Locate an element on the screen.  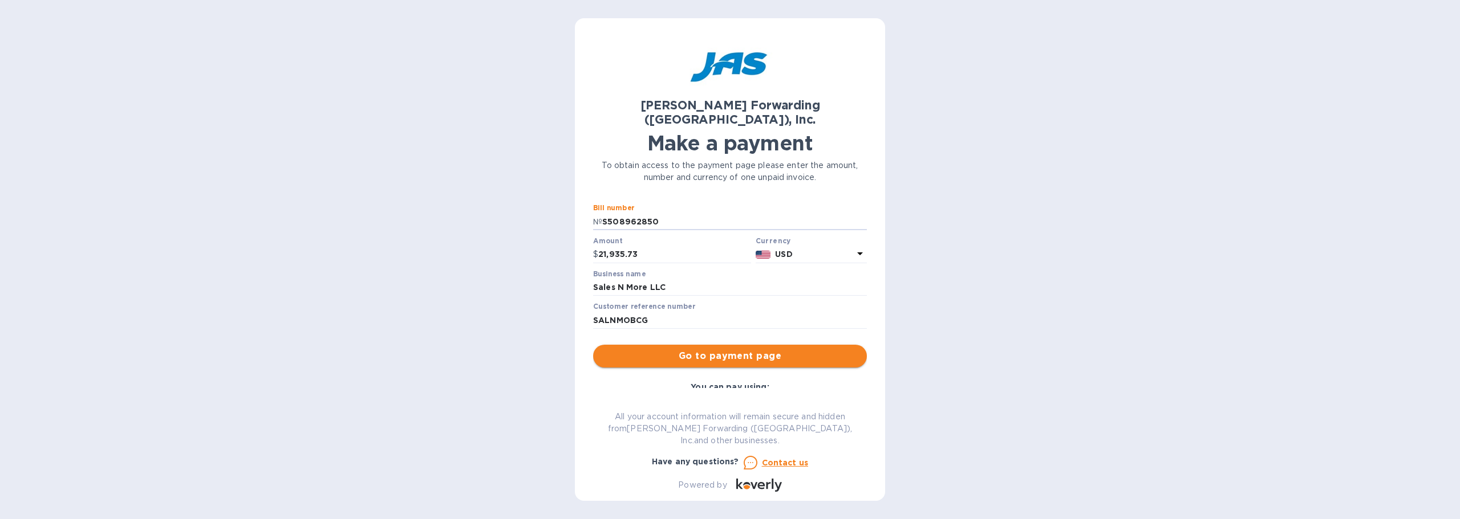
label: Business name is located at coordinates (619, 274).